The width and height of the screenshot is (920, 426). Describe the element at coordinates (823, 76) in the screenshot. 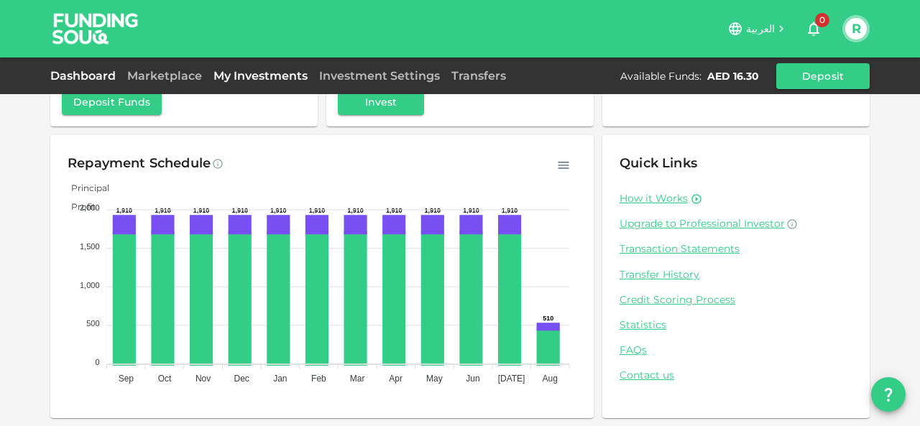

I see `button: Deposit` at that location.